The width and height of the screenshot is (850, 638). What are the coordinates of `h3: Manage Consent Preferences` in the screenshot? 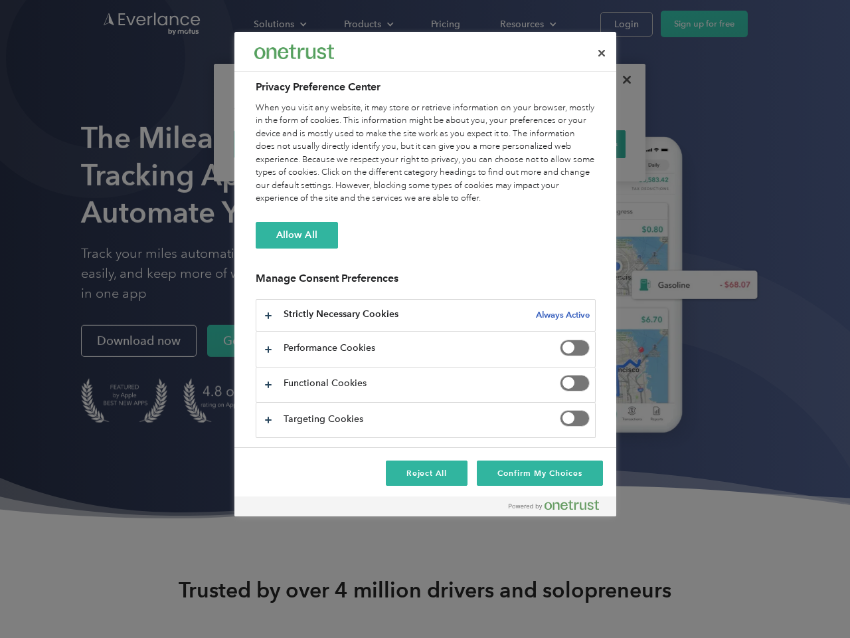 It's located at (426, 282).